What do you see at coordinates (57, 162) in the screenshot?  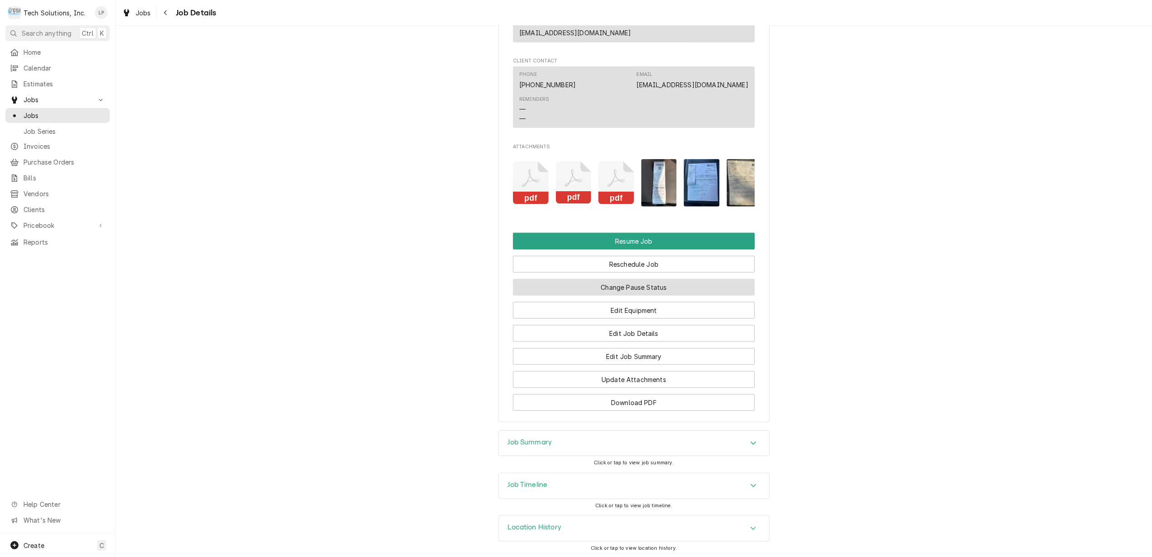 I see `a: Purchase Orders` at bounding box center [57, 162].